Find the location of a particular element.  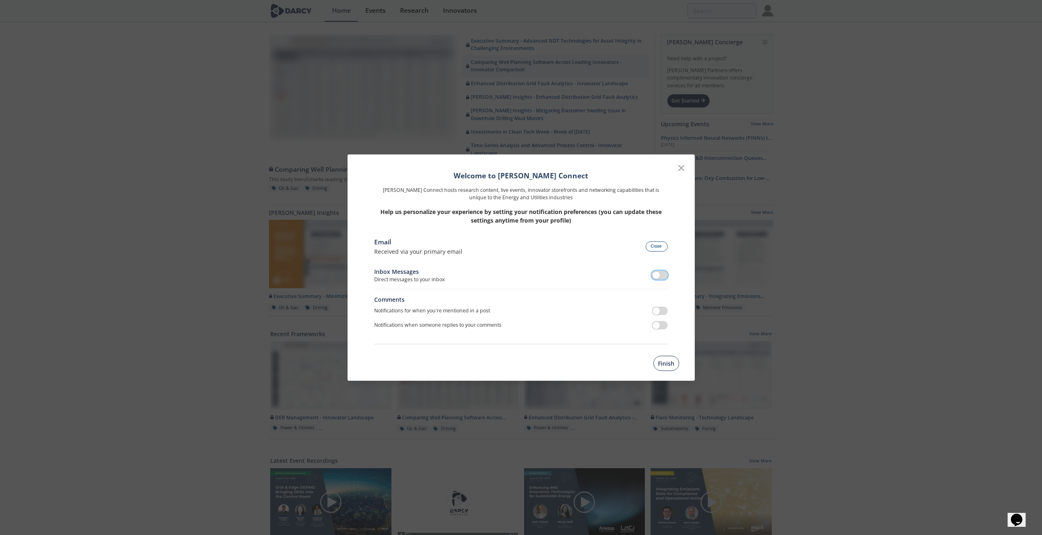

div: Inbox Messages is located at coordinates (410, 271).